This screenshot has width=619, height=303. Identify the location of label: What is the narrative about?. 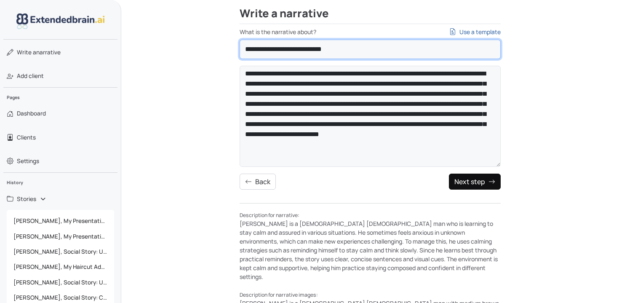
(370, 32).